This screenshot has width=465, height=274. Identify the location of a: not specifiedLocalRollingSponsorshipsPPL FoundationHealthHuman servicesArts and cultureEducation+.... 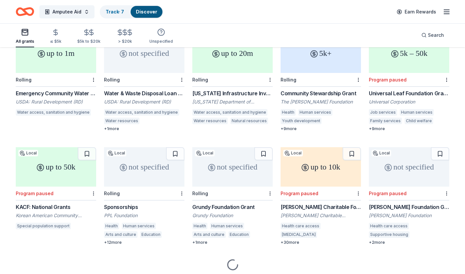
(144, 196).